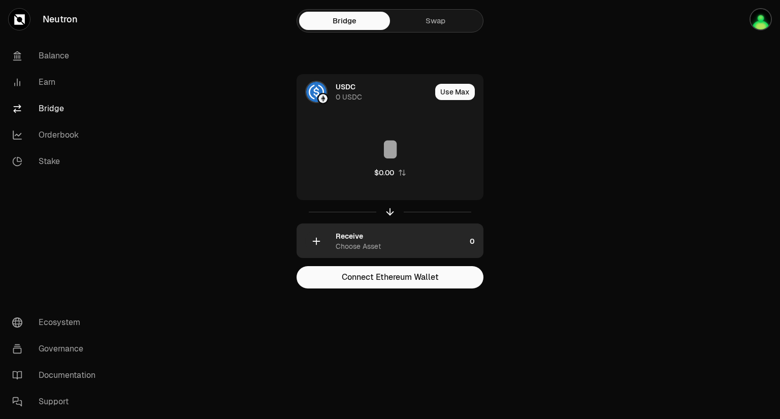 Image resolution: width=780 pixels, height=419 pixels. What do you see at coordinates (761, 19) in the screenshot?
I see `img: TNT4` at bounding box center [761, 19].